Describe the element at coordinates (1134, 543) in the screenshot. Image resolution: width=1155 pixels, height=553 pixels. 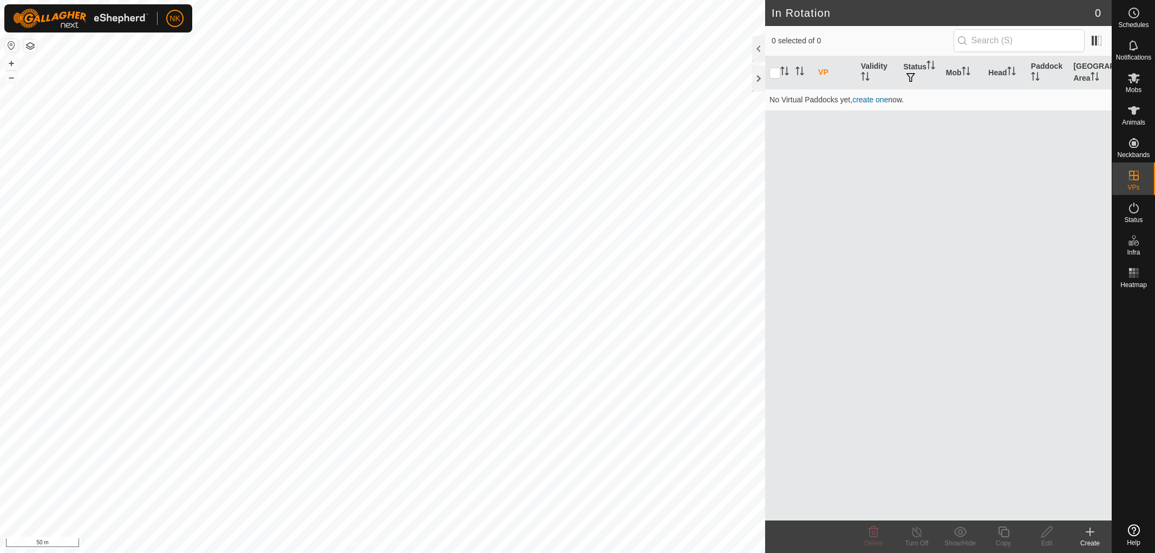
I see `span: Help` at that location.